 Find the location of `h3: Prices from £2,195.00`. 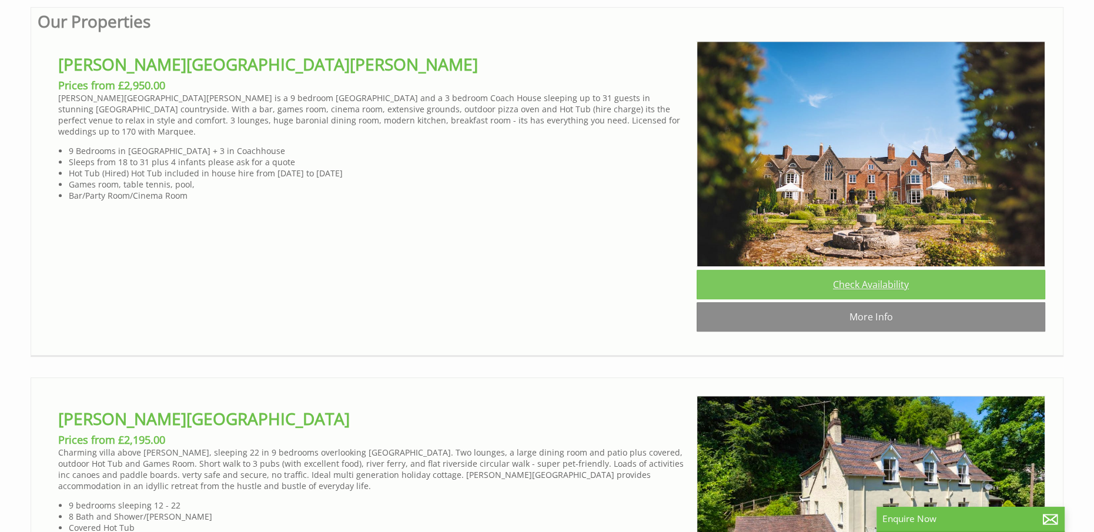

h3: Prices from £2,195.00 is located at coordinates (373, 440).